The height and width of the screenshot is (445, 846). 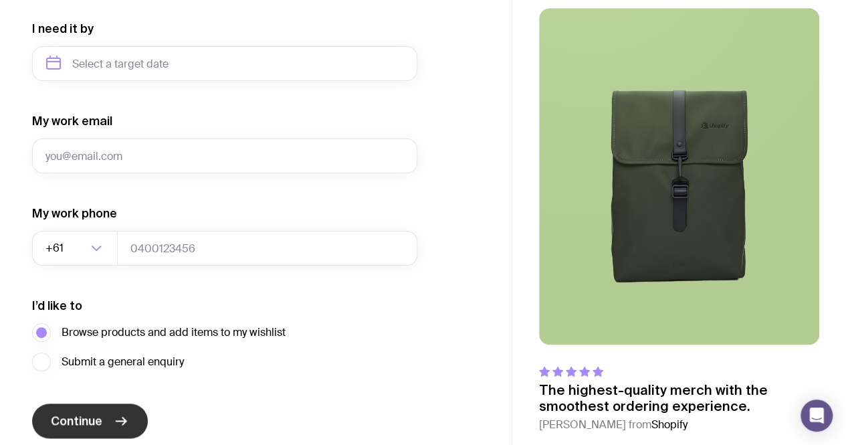 What do you see at coordinates (679, 398) in the screenshot?
I see `p: The highest-quality merch with the smoothest ordering experience.` at bounding box center [679, 398].